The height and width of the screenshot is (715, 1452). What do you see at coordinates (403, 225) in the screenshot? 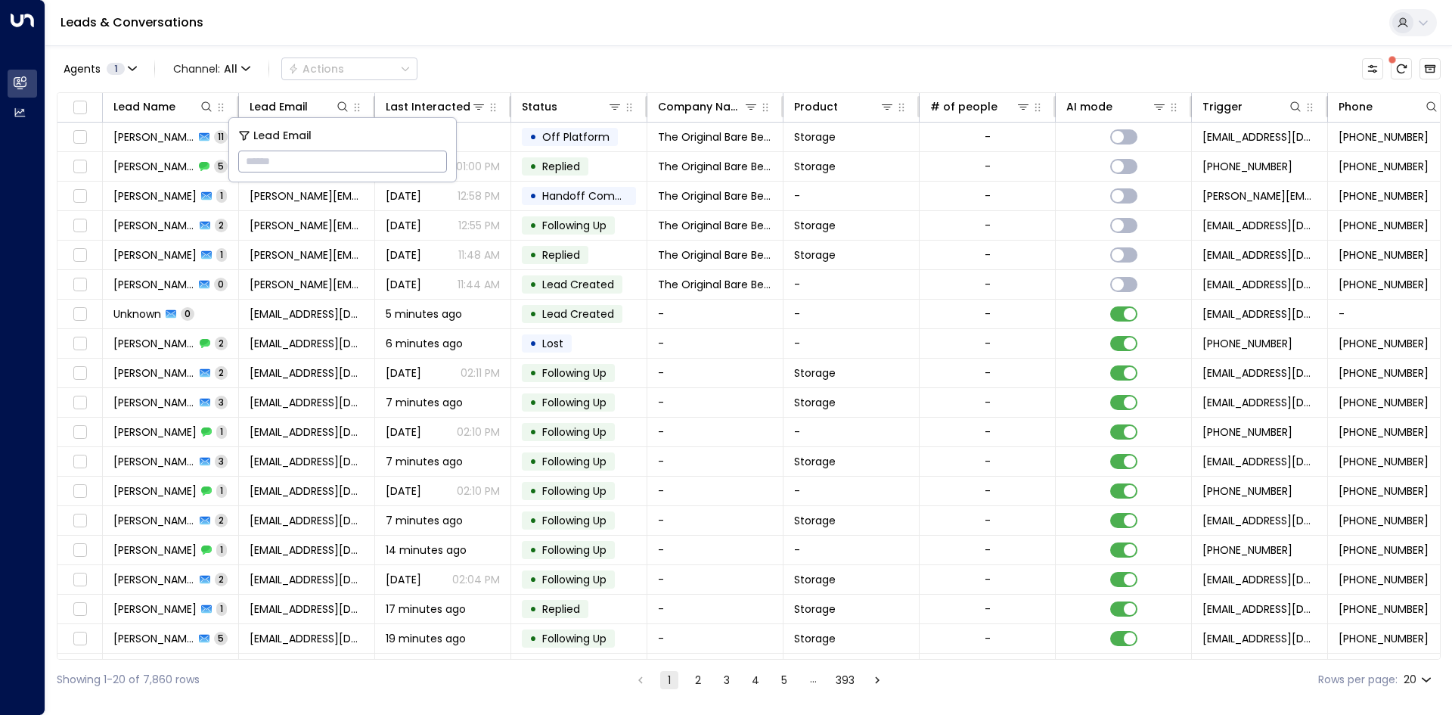
I see `span: Aug 05, 2025` at bounding box center [403, 225].